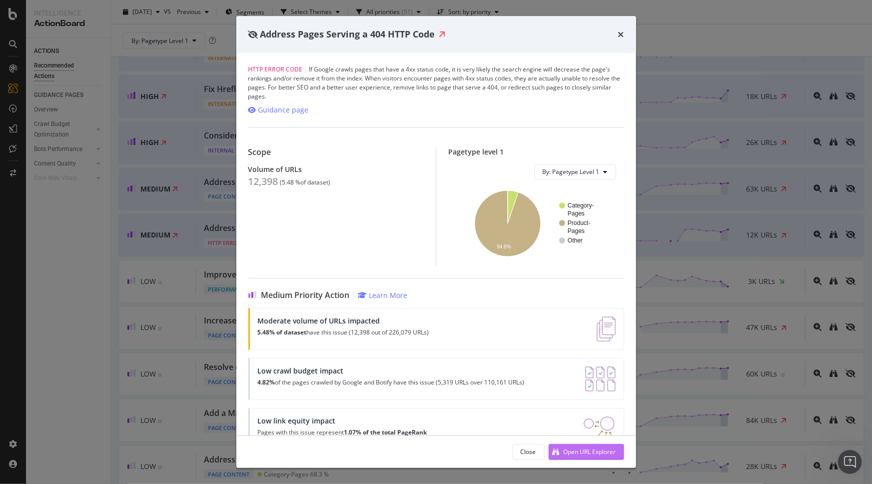 The width and height of the screenshot is (872, 484). I want to click on button: By: Pagetype Level 1, so click(575, 172).